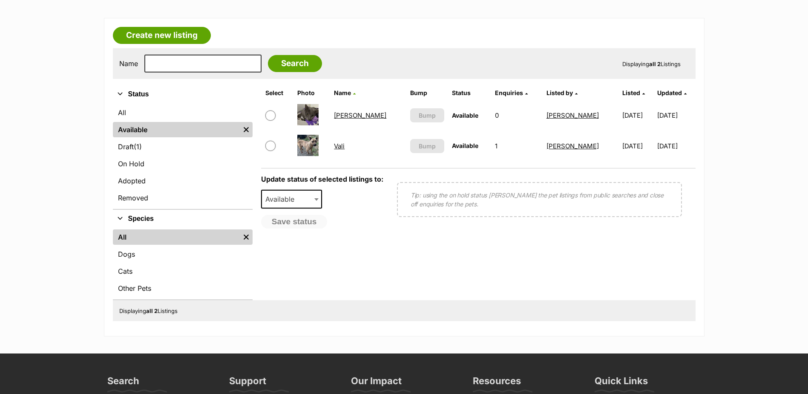 This screenshot has height=394, width=808. What do you see at coordinates (509, 92) in the screenshot?
I see `span: translation missing: en.admin.listings.index.attributes.enquiries` at bounding box center [509, 92].